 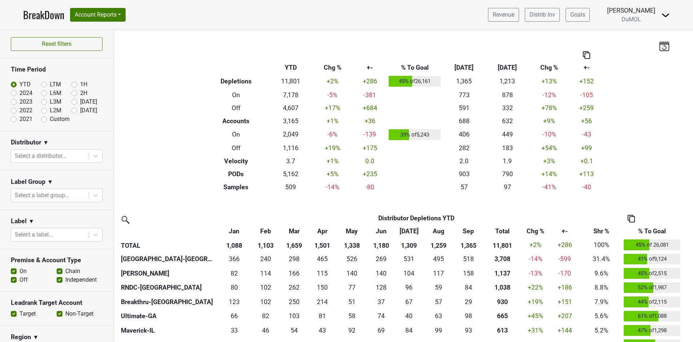 What do you see at coordinates (549, 108) in the screenshot?
I see `td: +78 %` at bounding box center [549, 108].